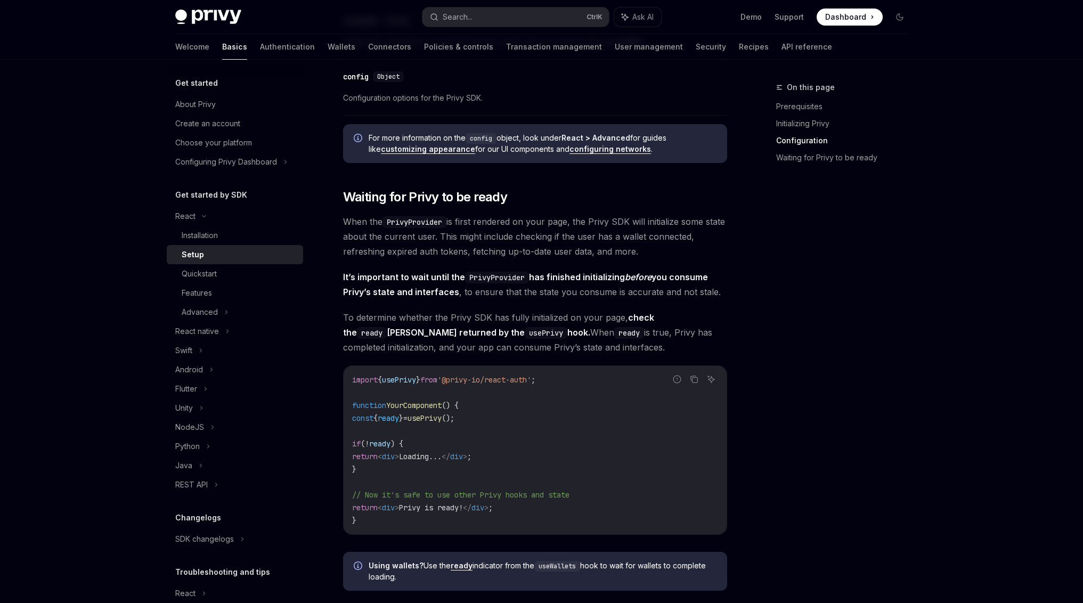 The width and height of the screenshot is (1083, 603). I want to click on span: const, so click(363, 418).